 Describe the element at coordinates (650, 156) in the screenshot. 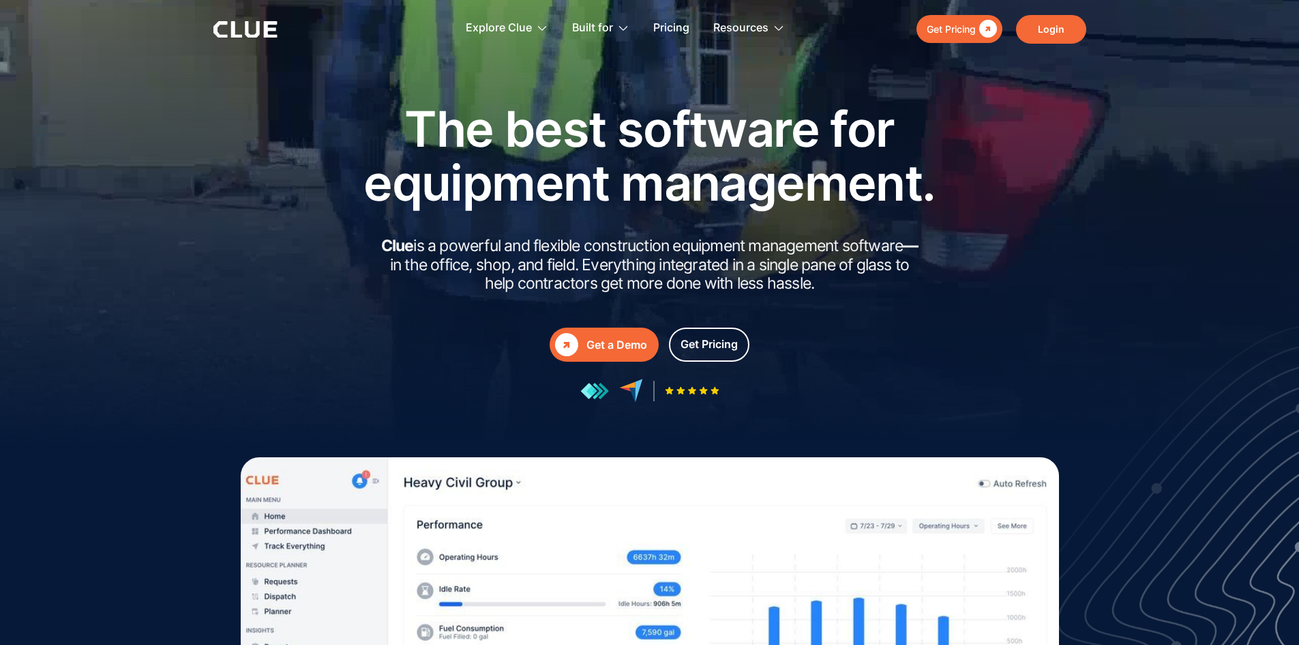

I see `h1: The best software for equipment management.` at that location.